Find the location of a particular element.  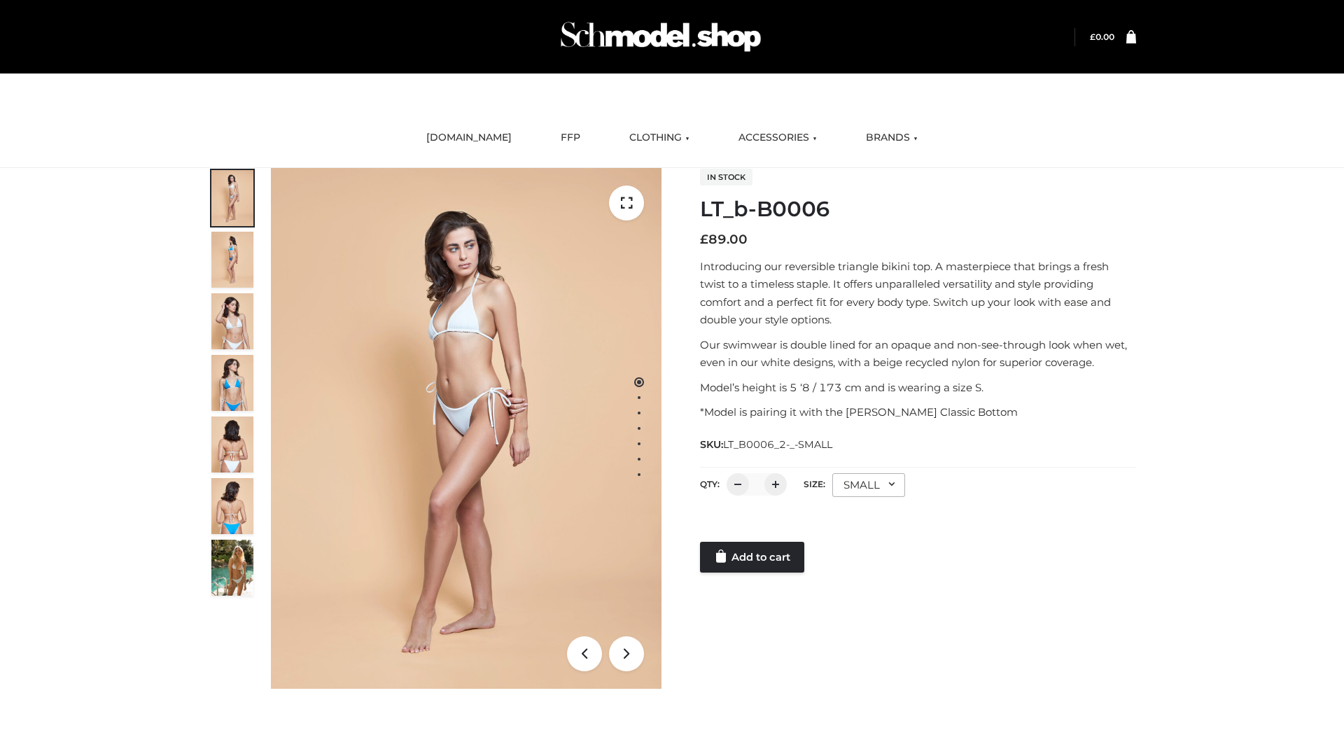

img: ArielClassicBikiniTop_CloudNine_AzureSky_OW114ECO_8-scaled.jpg is located at coordinates (232, 506).